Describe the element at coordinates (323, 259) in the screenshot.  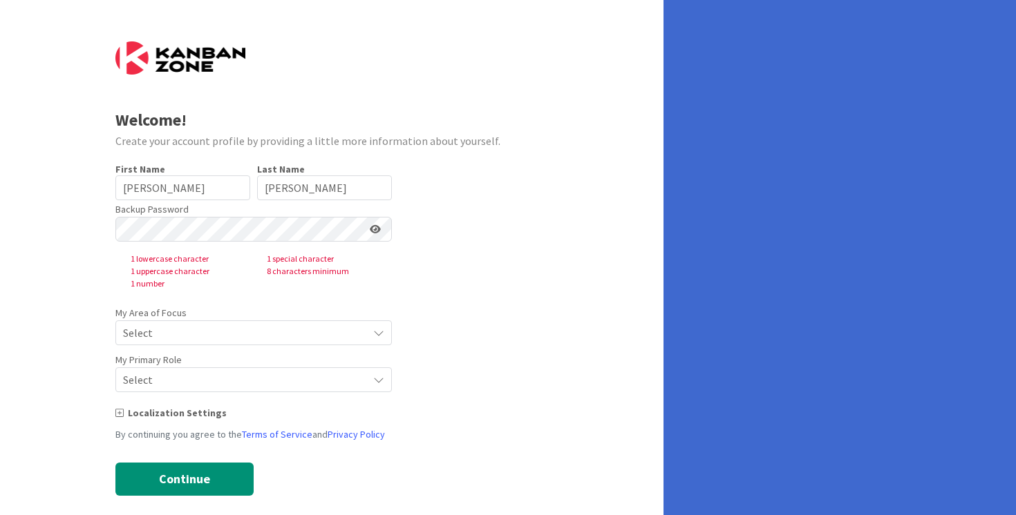
I see `span: 1 special character` at that location.